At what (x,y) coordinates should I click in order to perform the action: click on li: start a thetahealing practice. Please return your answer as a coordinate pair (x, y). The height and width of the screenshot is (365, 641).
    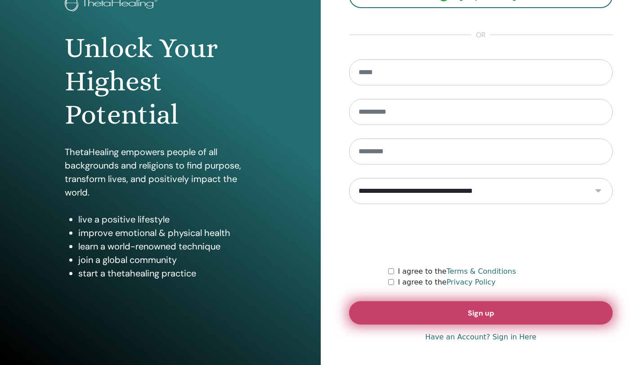
    Looking at the image, I should click on (167, 273).